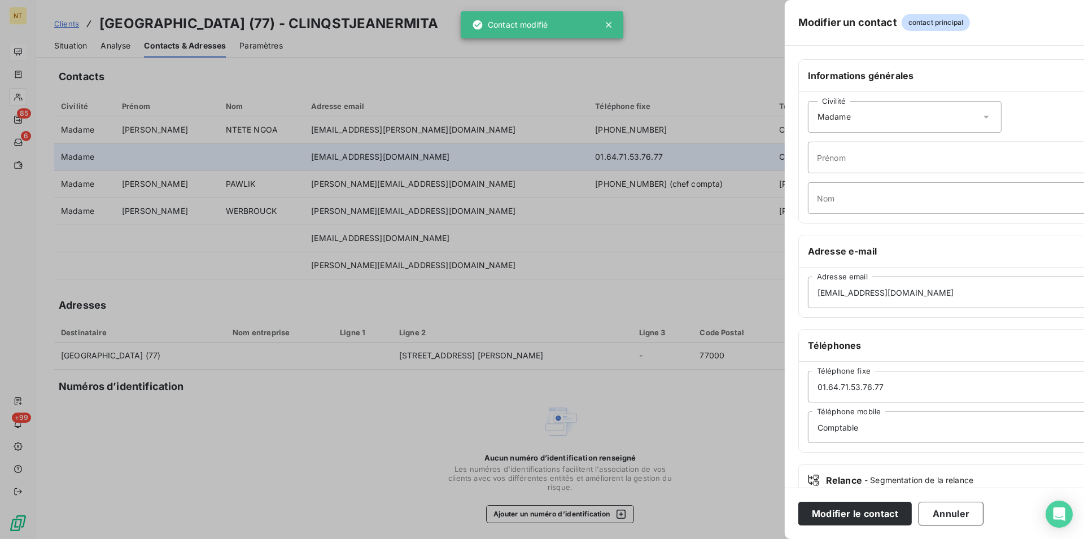 Image resolution: width=1084 pixels, height=539 pixels. I want to click on div: Open Intercom Messenger, so click(1059, 514).